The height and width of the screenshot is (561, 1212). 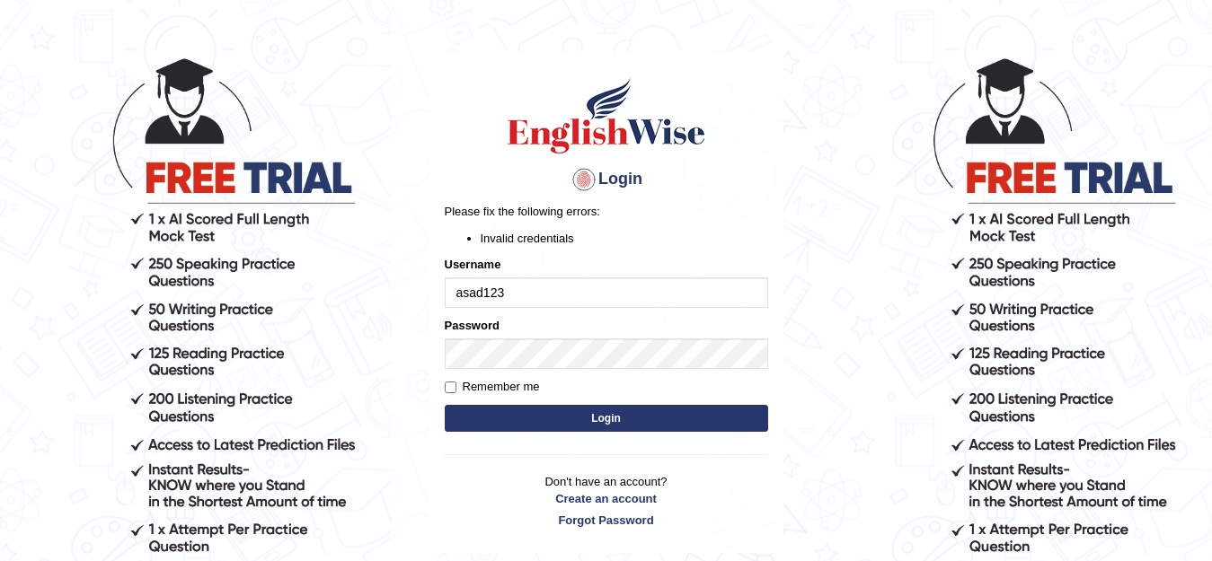 I want to click on li: Invalid credentials, so click(x=624, y=238).